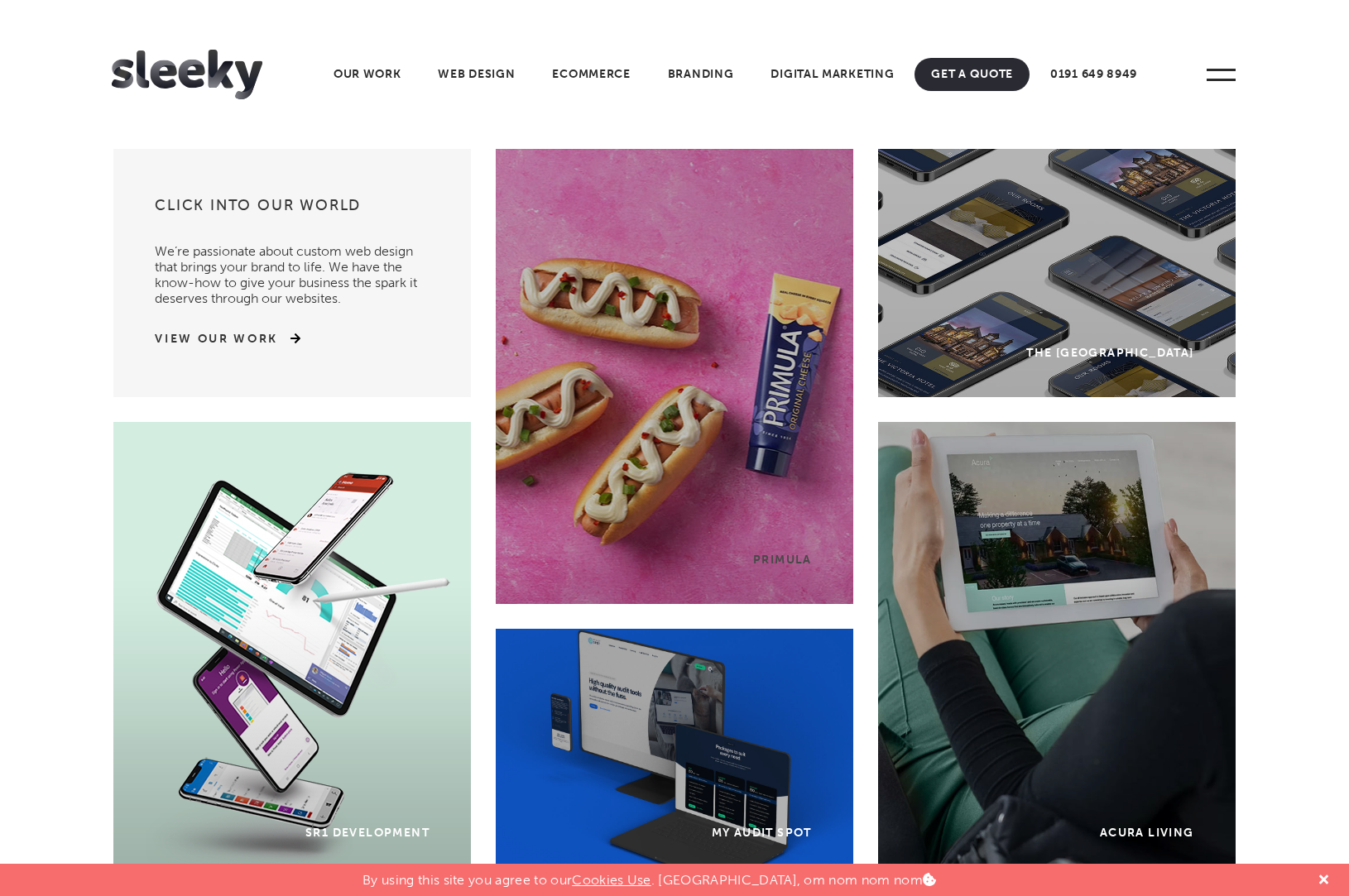  What do you see at coordinates (591, 74) in the screenshot?
I see `a: Ecommerce` at bounding box center [591, 74].